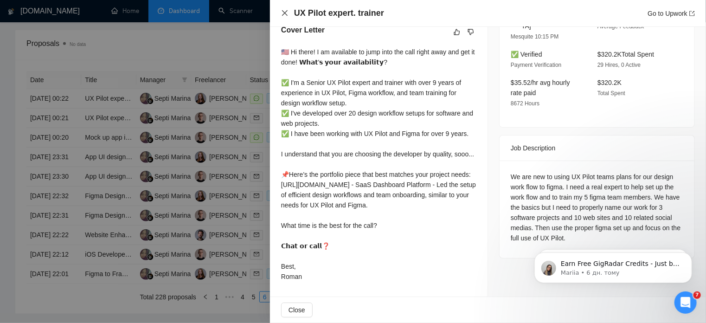  Describe the element at coordinates (609, 83) in the screenshot. I see `span: $320.2K` at that location.